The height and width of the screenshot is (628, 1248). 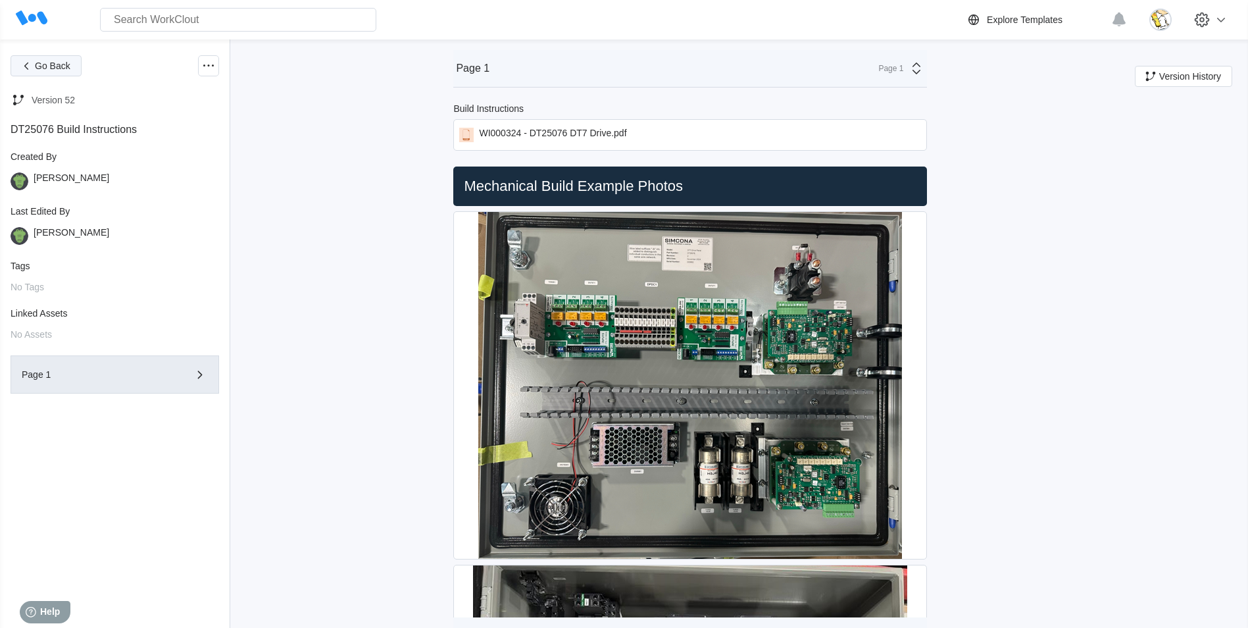 I want to click on span: Go Back, so click(x=53, y=66).